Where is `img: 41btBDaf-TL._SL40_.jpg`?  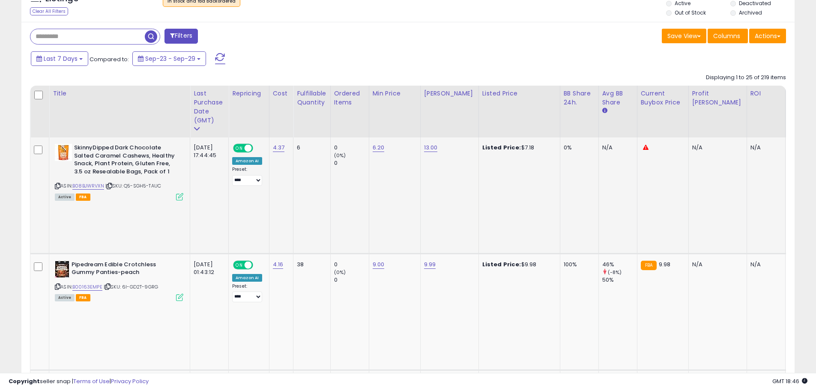 img: 41btBDaf-TL._SL40_.jpg is located at coordinates (63, 152).